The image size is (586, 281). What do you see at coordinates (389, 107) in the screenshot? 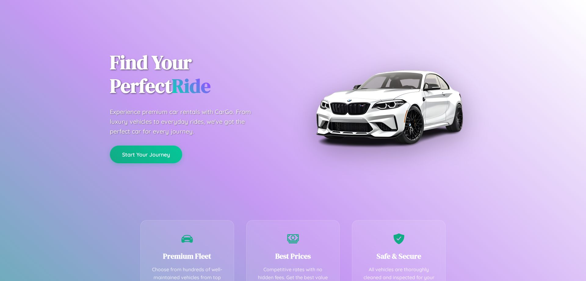
I see `img: Premium BMW car rental vehicle` at bounding box center [389, 107].